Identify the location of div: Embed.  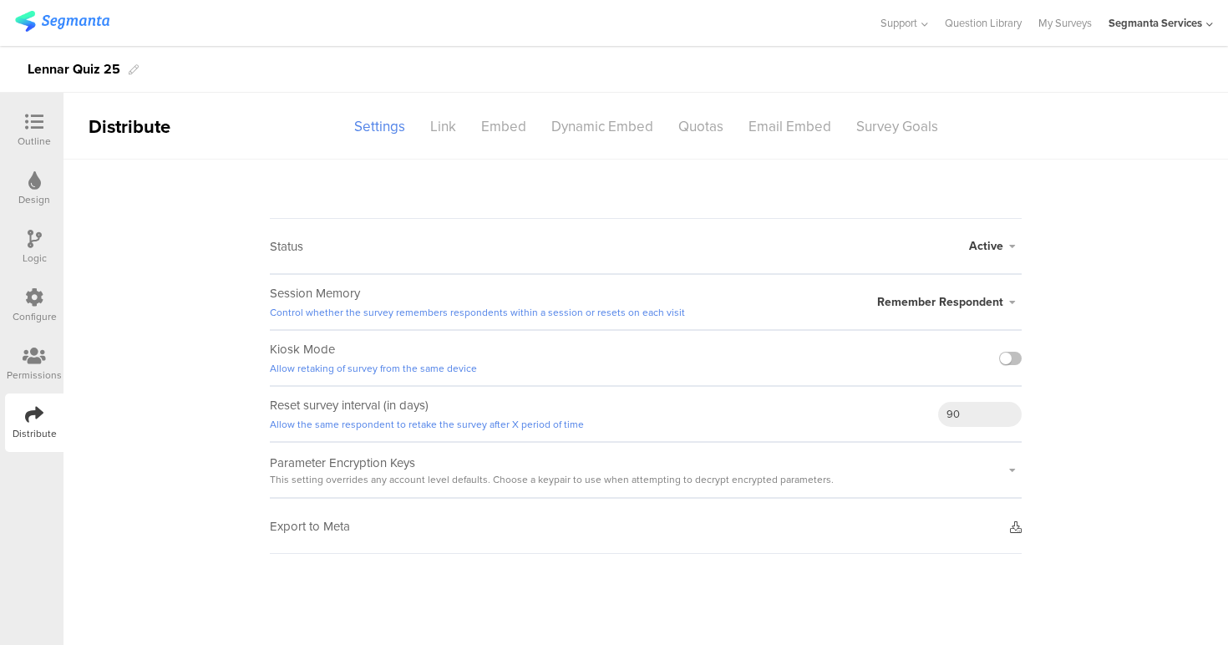
(504, 126).